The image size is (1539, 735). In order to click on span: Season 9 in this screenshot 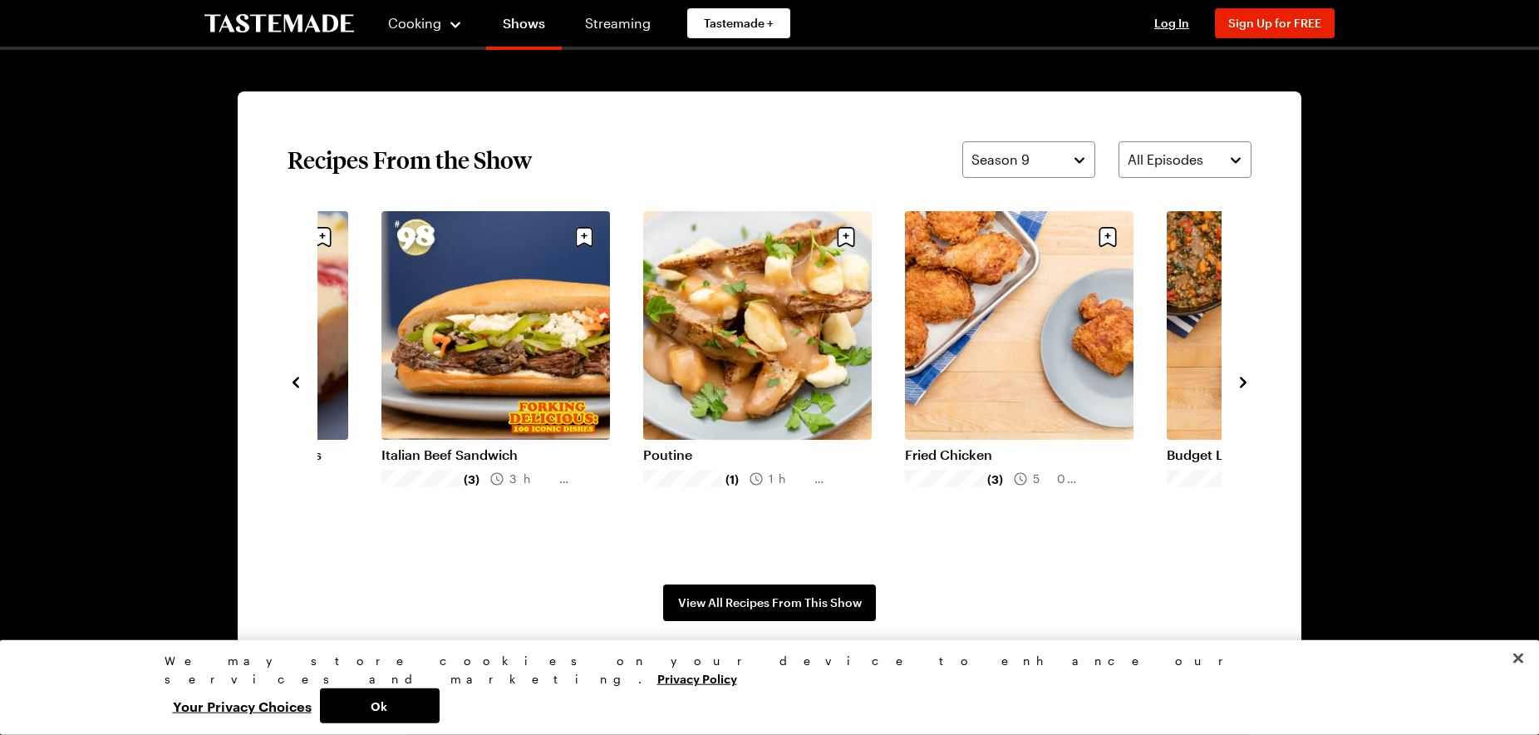, I will do `click(1001, 160)`.